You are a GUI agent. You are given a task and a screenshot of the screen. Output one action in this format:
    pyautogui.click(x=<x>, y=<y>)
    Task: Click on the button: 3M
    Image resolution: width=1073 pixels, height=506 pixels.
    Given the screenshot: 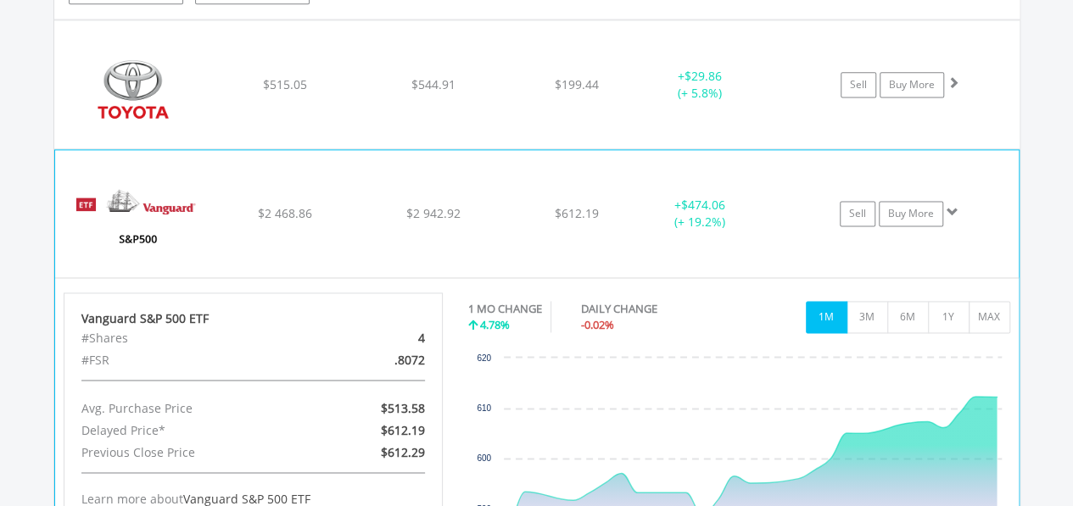 What is the action you would take?
    pyautogui.click(x=867, y=317)
    